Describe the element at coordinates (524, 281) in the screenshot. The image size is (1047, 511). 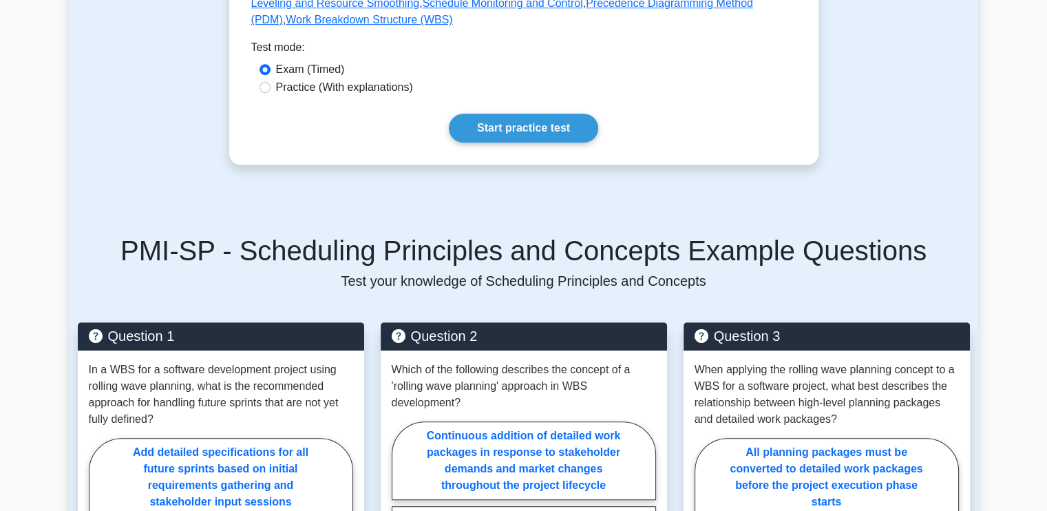
I see `p: Test your knowledge of Scheduling Principles and Concepts` at that location.